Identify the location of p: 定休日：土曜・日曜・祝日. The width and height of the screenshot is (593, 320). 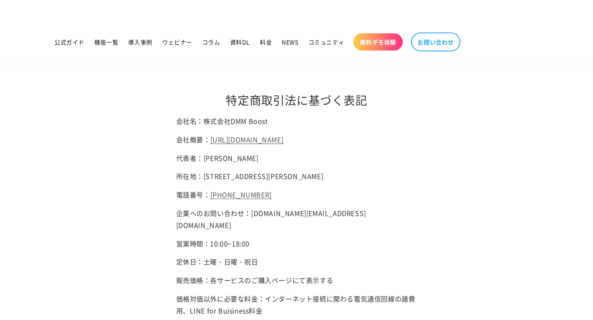
(296, 262).